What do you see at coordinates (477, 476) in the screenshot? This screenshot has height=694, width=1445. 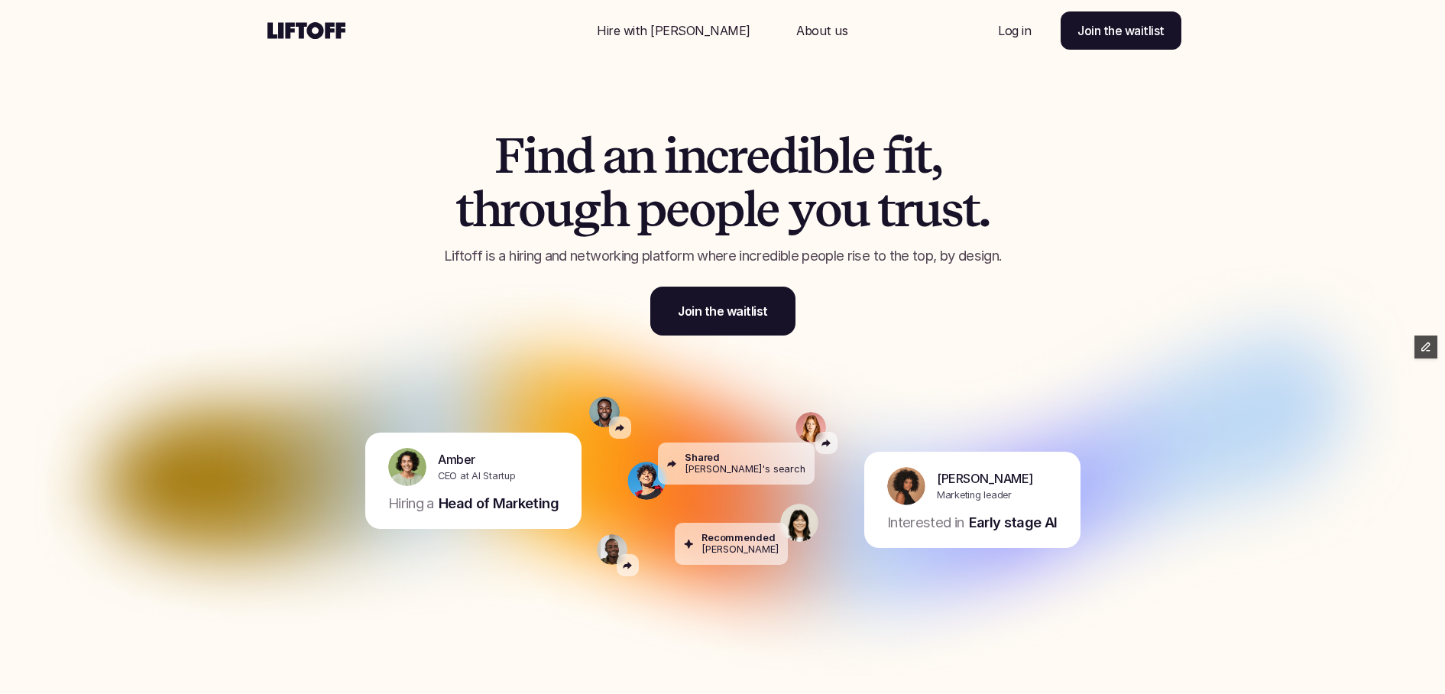 I see `p: CEO at AI Startup` at bounding box center [477, 476].